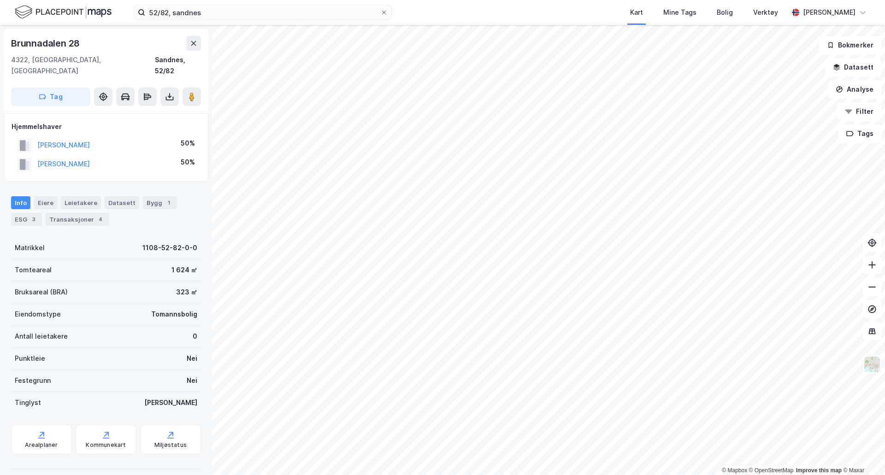 This screenshot has width=885, height=475. What do you see at coordinates (63, 12) in the screenshot?
I see `img: logo.f888ab2527a4732fd821a326f86c7f29.svg` at bounding box center [63, 12].